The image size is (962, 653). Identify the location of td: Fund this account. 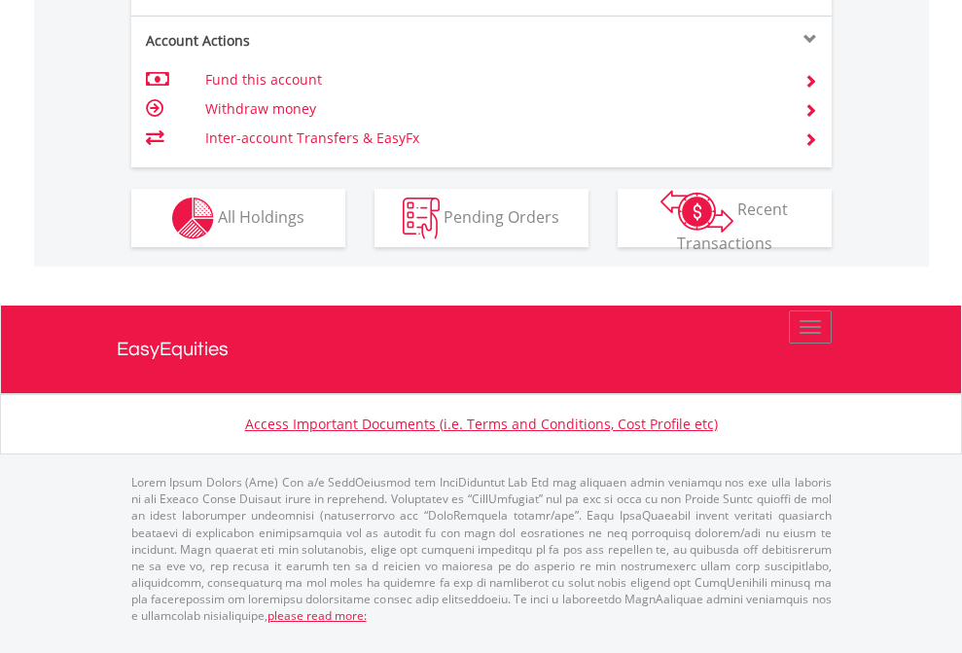
(492, 80).